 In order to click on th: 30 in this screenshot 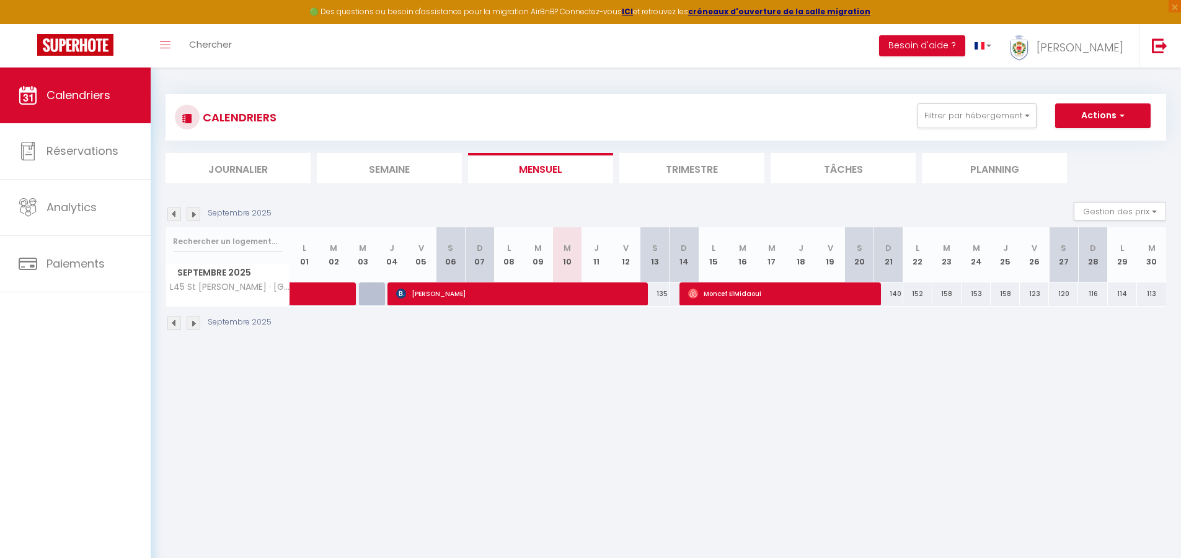, I will do `click(1151, 255)`.